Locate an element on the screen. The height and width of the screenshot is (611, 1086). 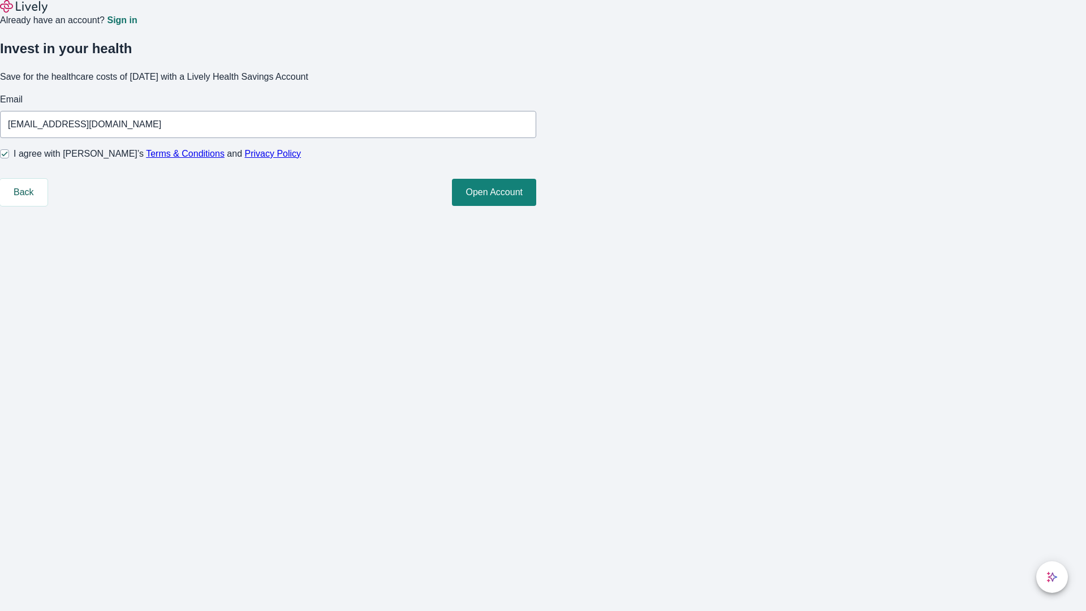
a: Terms & Conditions is located at coordinates (185, 153).